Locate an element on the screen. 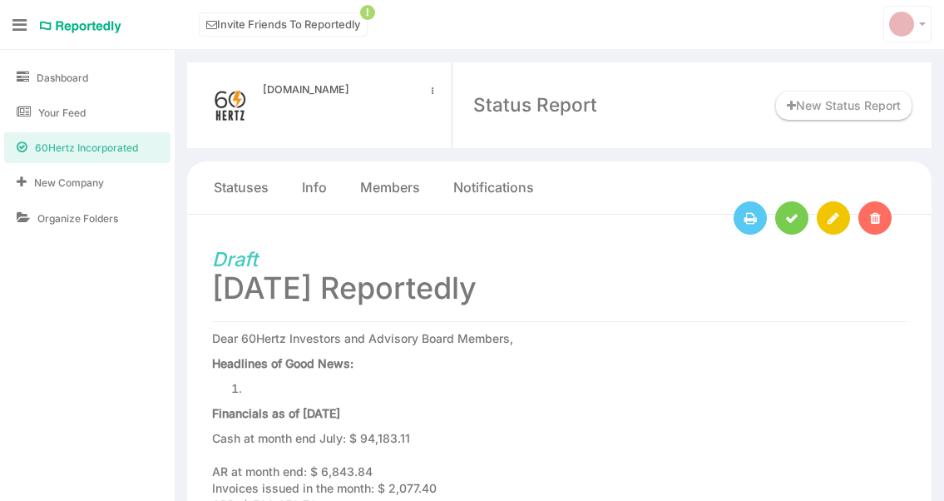 This screenshot has height=501, width=944. span: Dashboard is located at coordinates (62, 77).